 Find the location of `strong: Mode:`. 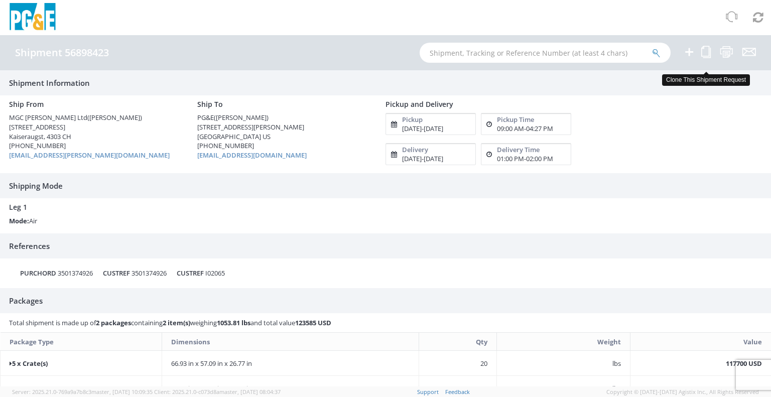

strong: Mode: is located at coordinates (19, 221).